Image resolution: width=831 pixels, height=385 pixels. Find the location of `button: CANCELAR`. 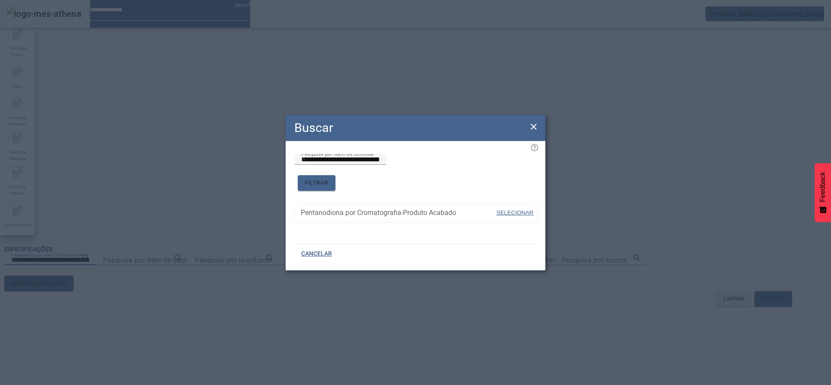

button: CANCELAR is located at coordinates (316, 254).